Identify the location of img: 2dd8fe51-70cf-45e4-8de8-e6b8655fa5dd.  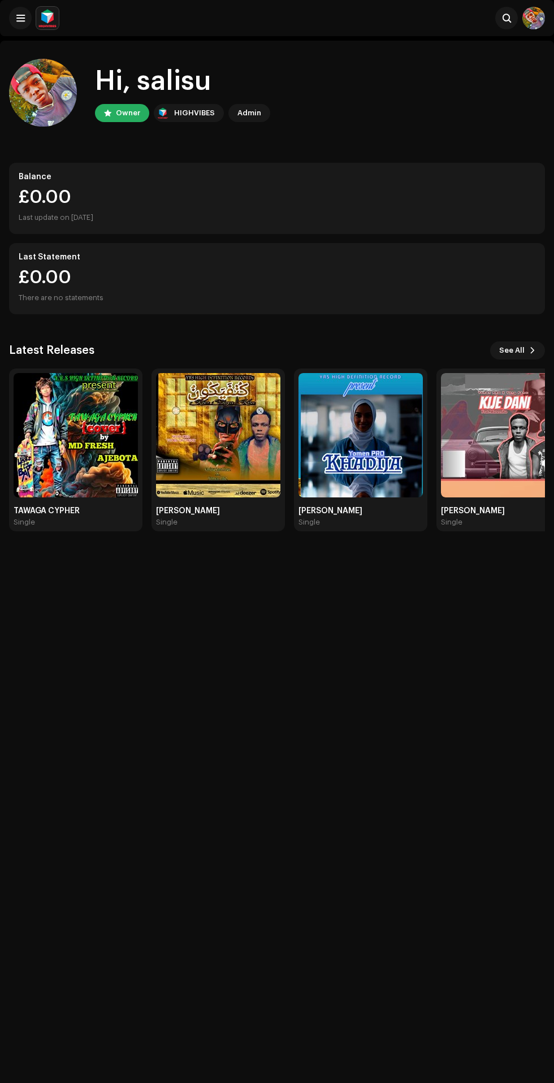
(361, 435).